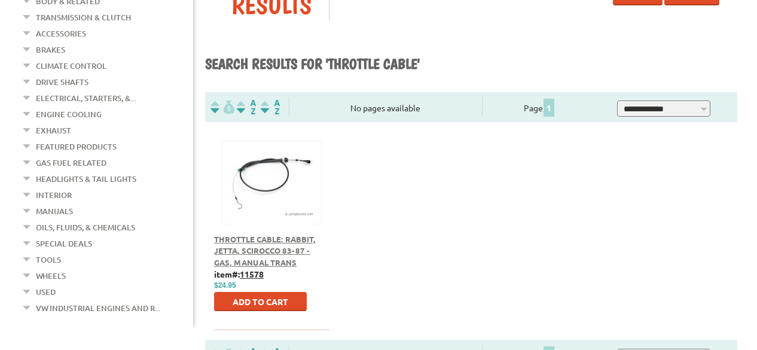 The height and width of the screenshot is (350, 757). Describe the element at coordinates (265, 250) in the screenshot. I see `a: Throttle Cable: Rabbit, Jetta, Scirocco 83-87 - Gas, Manual Trans` at that location.